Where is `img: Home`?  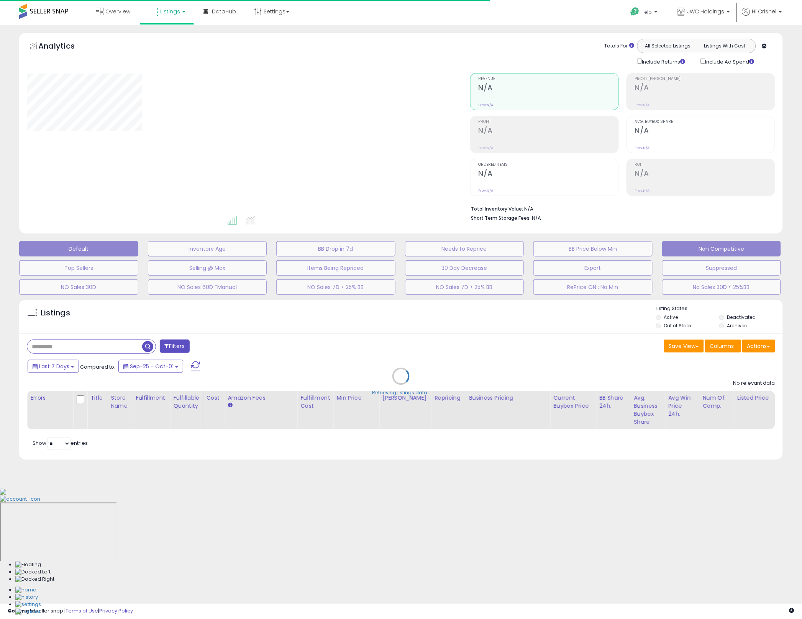
img: Home is located at coordinates (26, 591).